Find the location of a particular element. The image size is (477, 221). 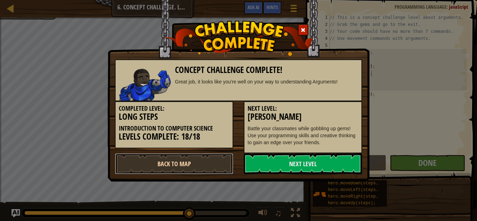

h3: Concept Challenge Complete! is located at coordinates (266, 70).